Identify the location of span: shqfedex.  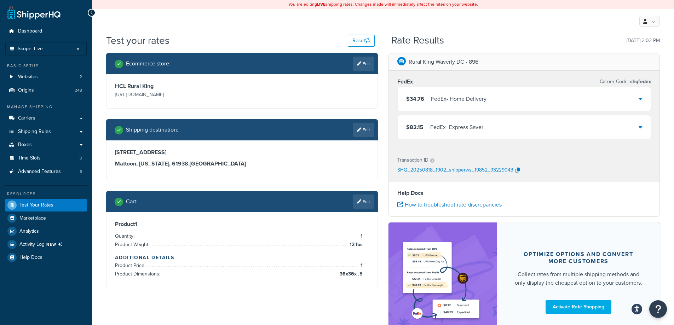
(640, 81).